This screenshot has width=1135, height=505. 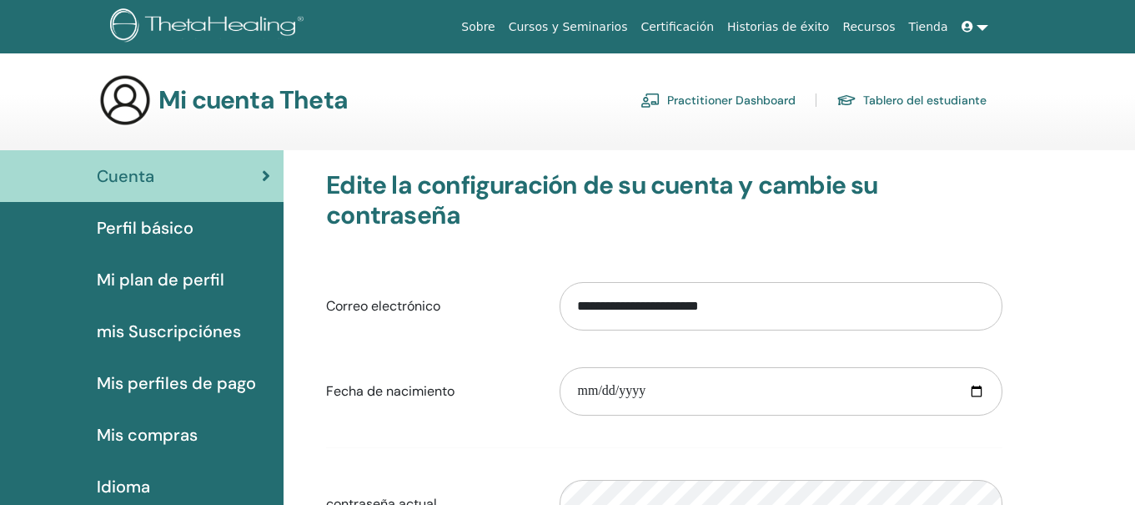 What do you see at coordinates (125, 100) in the screenshot?
I see `img: generic-user-icon.jpg` at bounding box center [125, 100].